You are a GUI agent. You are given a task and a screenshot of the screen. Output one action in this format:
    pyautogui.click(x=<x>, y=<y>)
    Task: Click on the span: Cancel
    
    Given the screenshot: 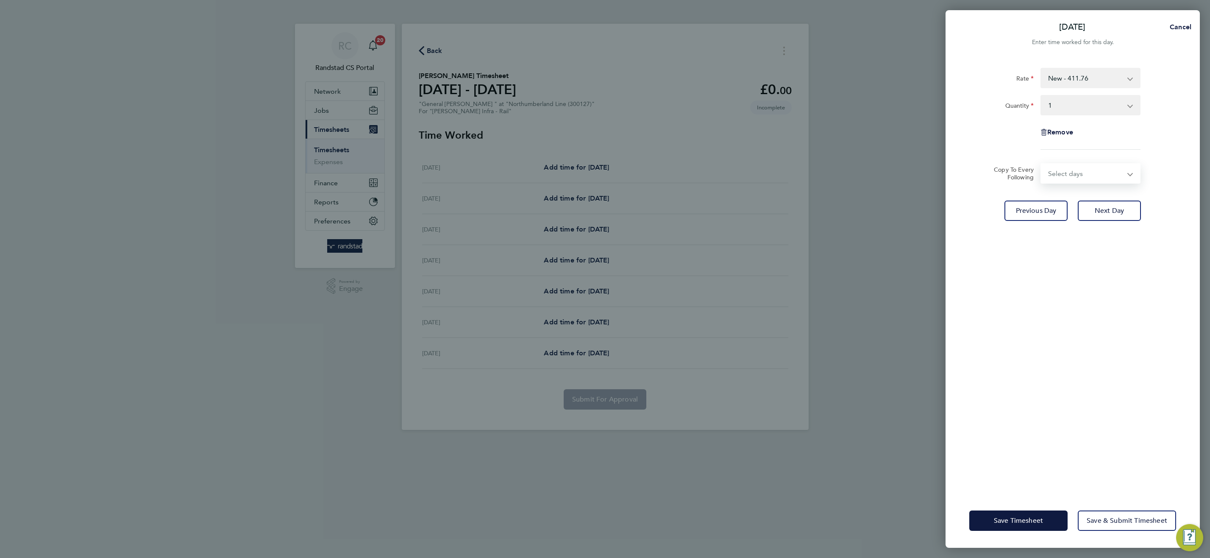 What is the action you would take?
    pyautogui.click(x=1179, y=27)
    